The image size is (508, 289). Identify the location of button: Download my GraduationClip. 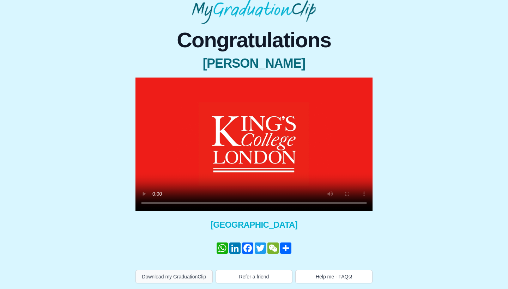
(174, 277).